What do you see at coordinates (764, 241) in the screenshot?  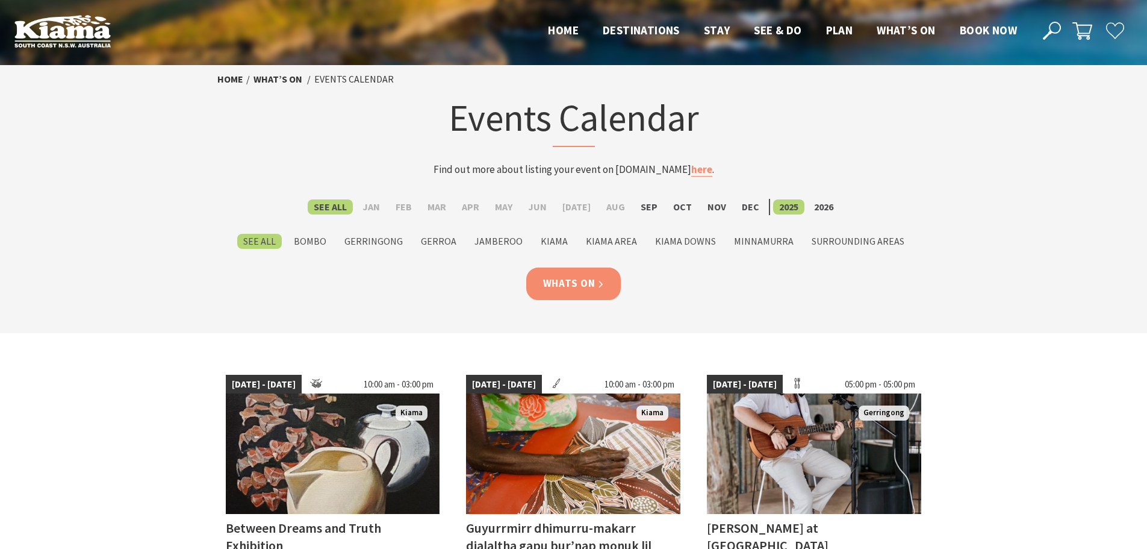 I see `label: Minnamurra` at bounding box center [764, 241].